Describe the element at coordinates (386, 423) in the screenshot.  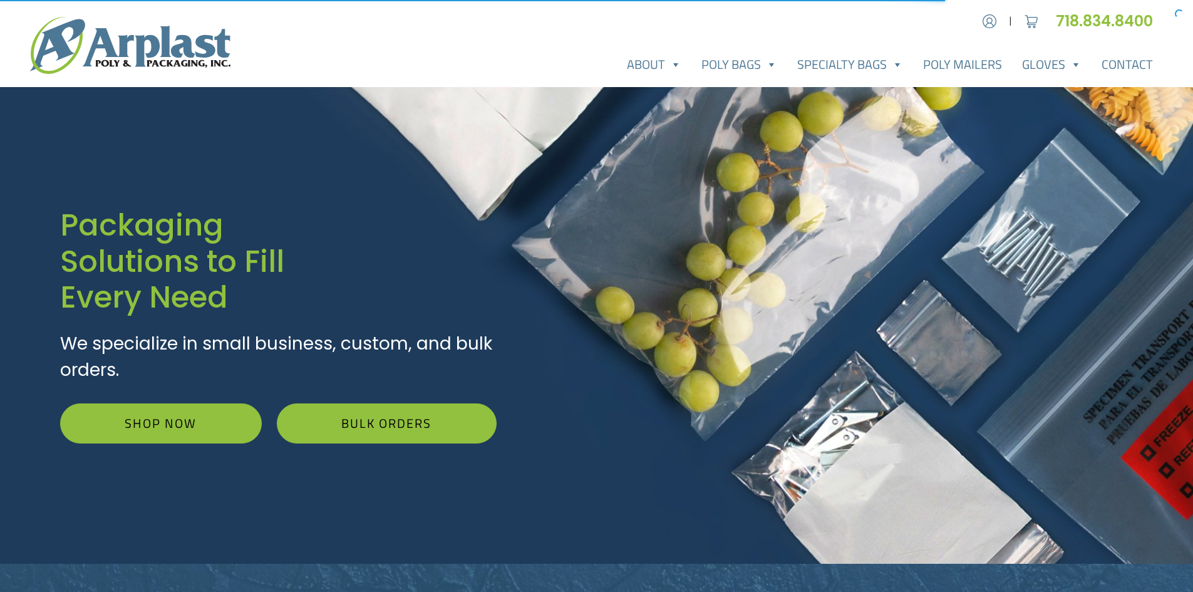
I see `a: Bulk Orders` at that location.